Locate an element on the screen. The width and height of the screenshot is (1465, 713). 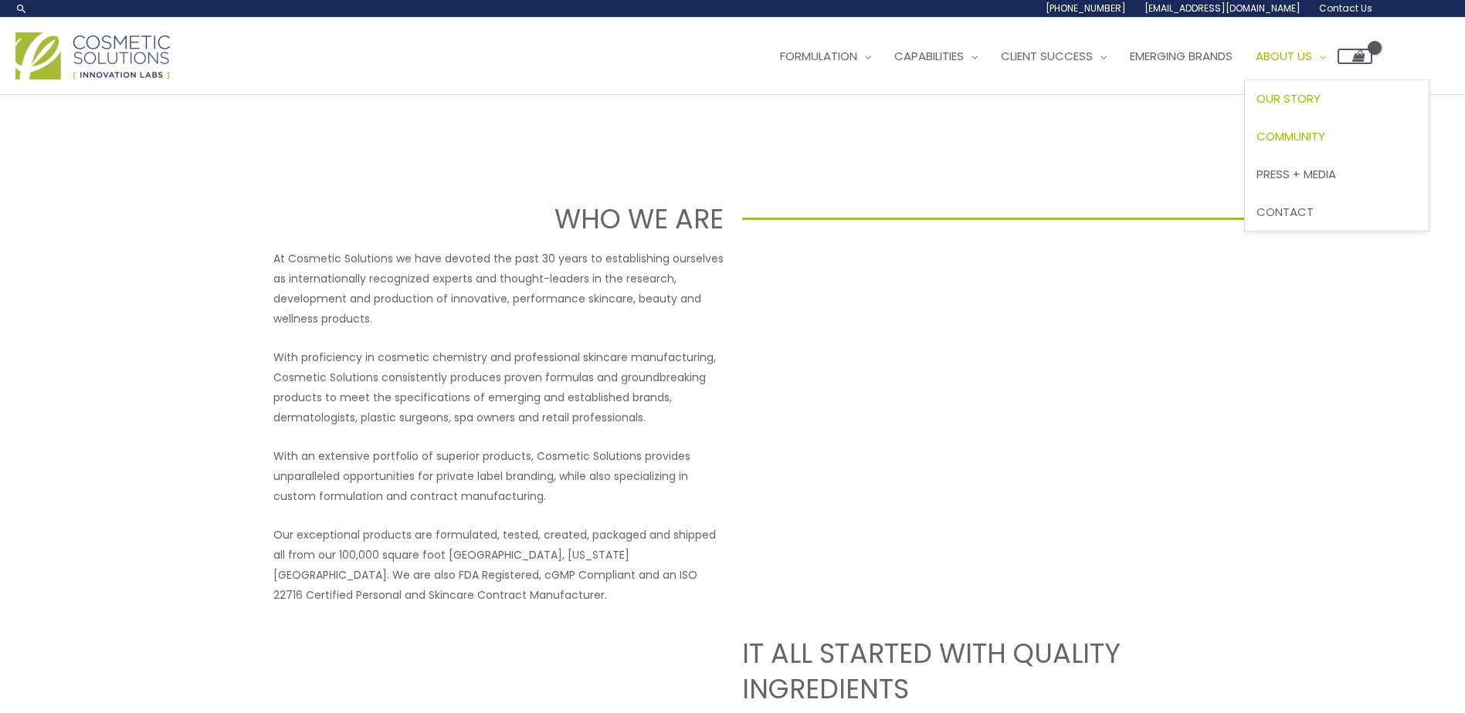
a: Search icon link is located at coordinates (22, 8).